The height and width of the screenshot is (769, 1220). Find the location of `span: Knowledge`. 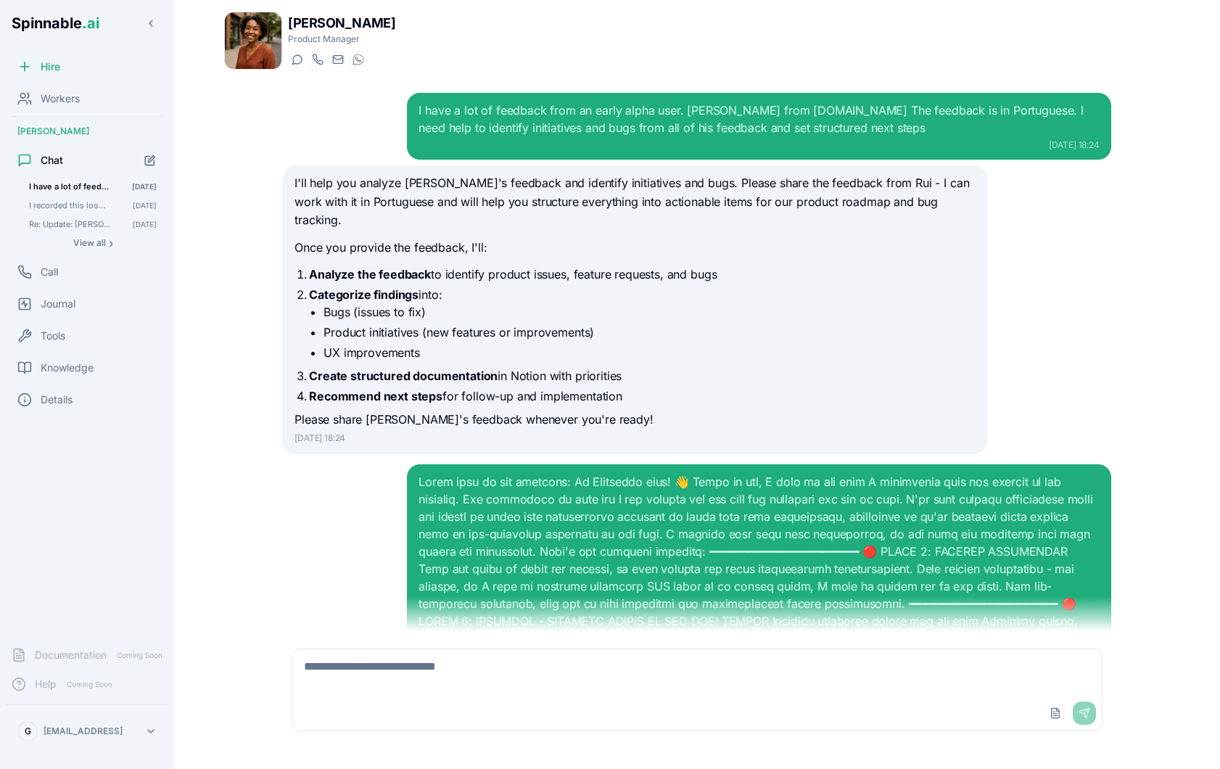

span: Knowledge is located at coordinates (67, 368).